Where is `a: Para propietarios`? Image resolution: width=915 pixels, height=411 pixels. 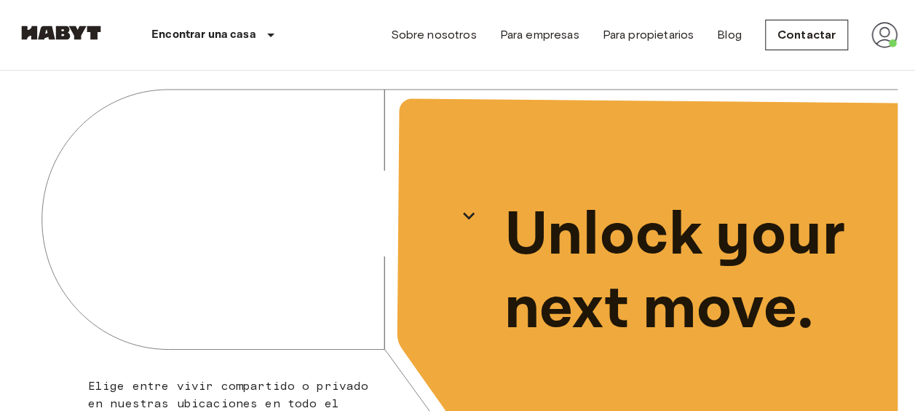
a: Para propietarios is located at coordinates (648, 35).